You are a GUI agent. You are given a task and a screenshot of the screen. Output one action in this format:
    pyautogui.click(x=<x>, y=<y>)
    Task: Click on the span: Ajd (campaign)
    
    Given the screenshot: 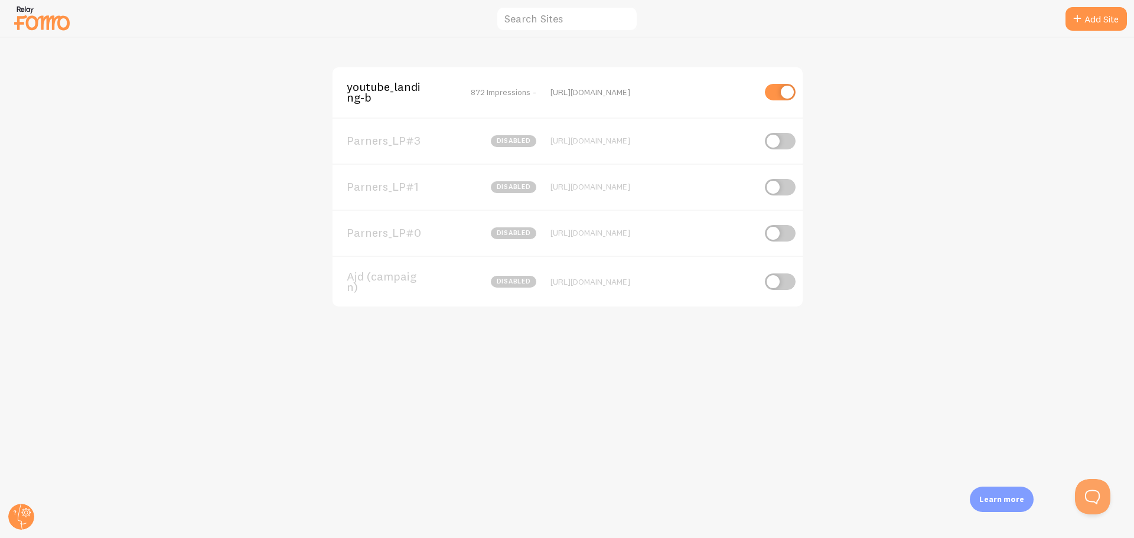 What is the action you would take?
    pyautogui.click(x=394, y=282)
    